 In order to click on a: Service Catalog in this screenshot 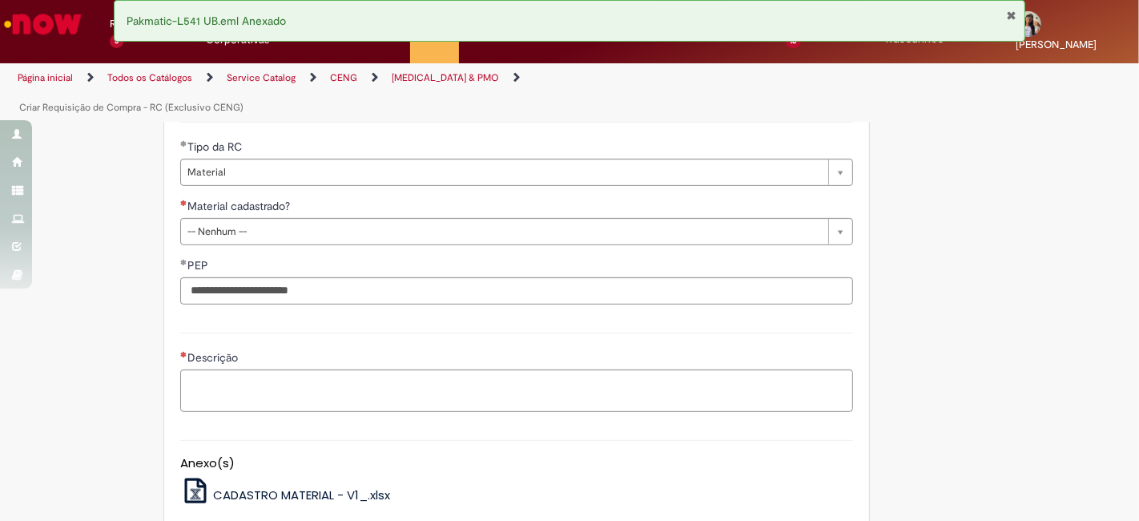, I will do `click(261, 78)`.